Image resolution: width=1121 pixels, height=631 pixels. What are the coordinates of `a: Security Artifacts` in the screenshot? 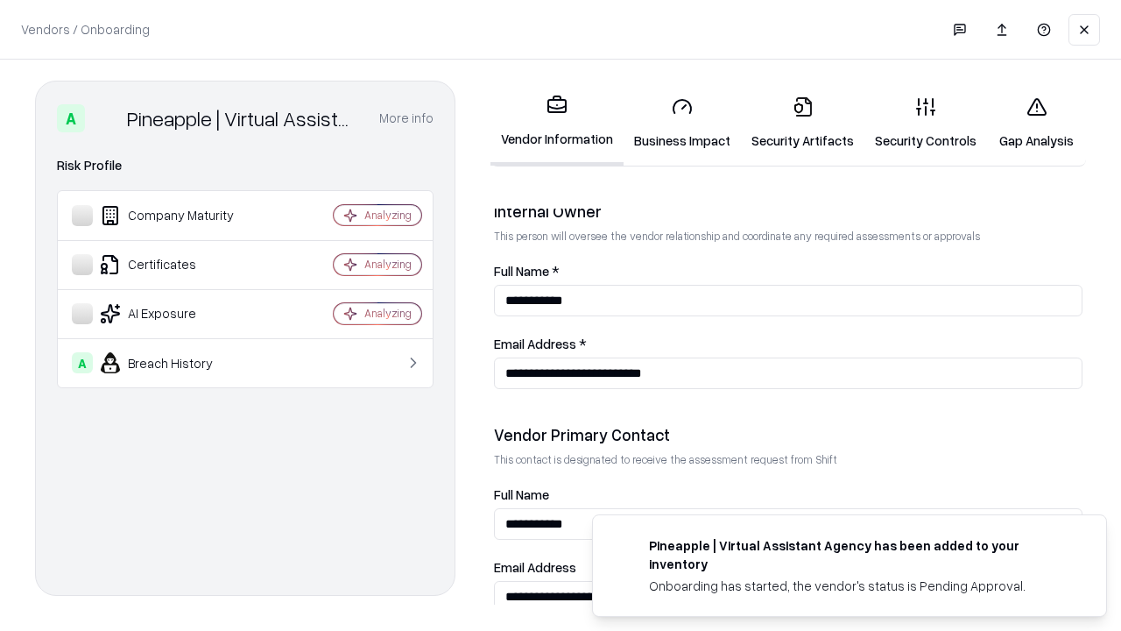 It's located at (802, 123).